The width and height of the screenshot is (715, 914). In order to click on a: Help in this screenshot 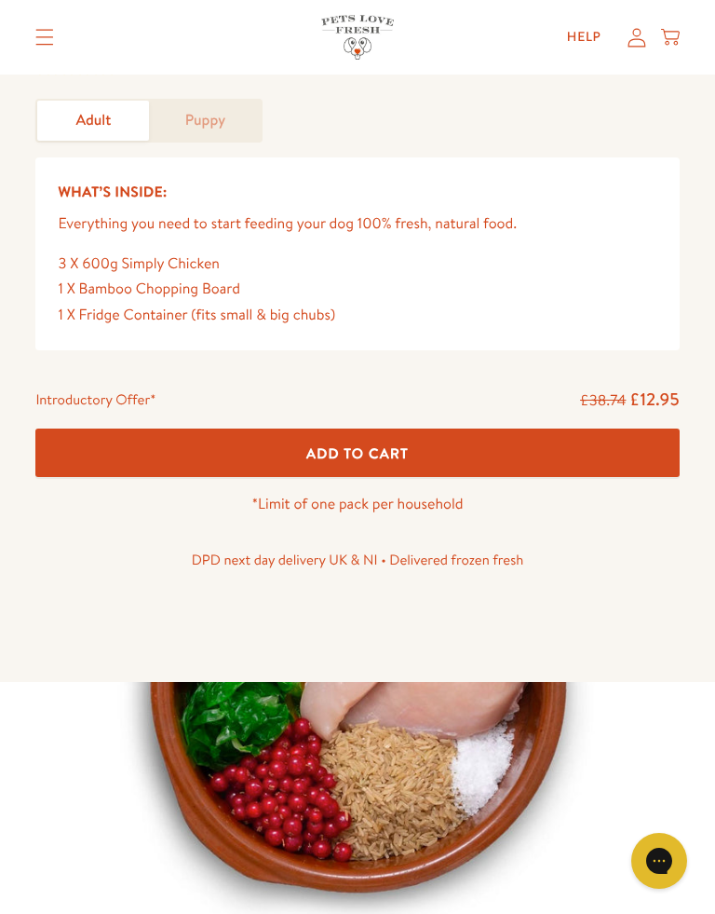, I will do `click(584, 37)`.